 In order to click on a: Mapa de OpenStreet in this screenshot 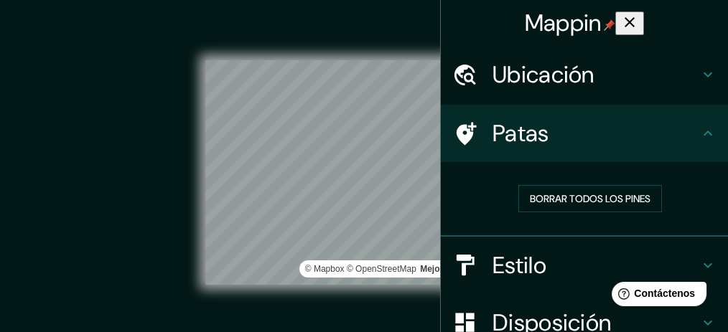, I will do `click(381, 269)`.